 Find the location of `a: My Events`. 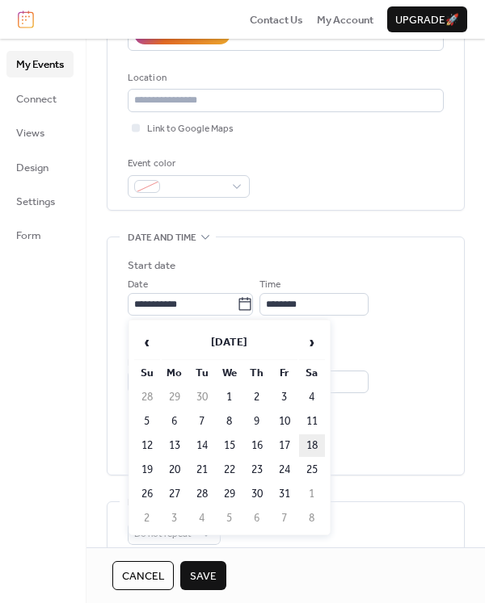

a: My Events is located at coordinates (40, 64).